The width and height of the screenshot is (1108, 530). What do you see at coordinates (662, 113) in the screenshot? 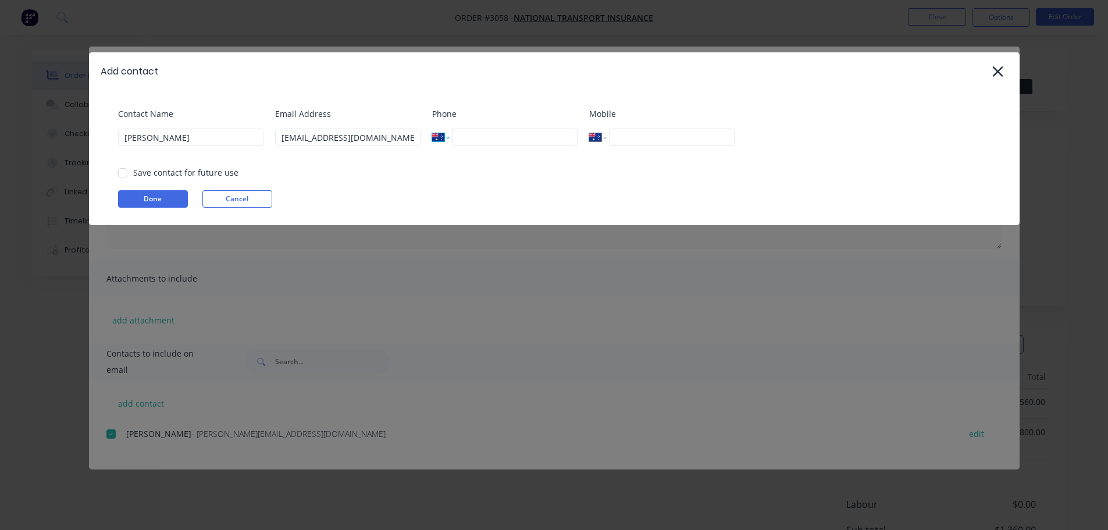
I see `label: Mobile` at bounding box center [662, 113].